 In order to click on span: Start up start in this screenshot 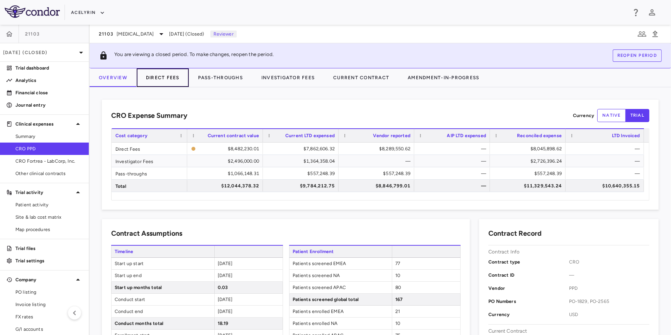, I will do `click(163, 263)`.